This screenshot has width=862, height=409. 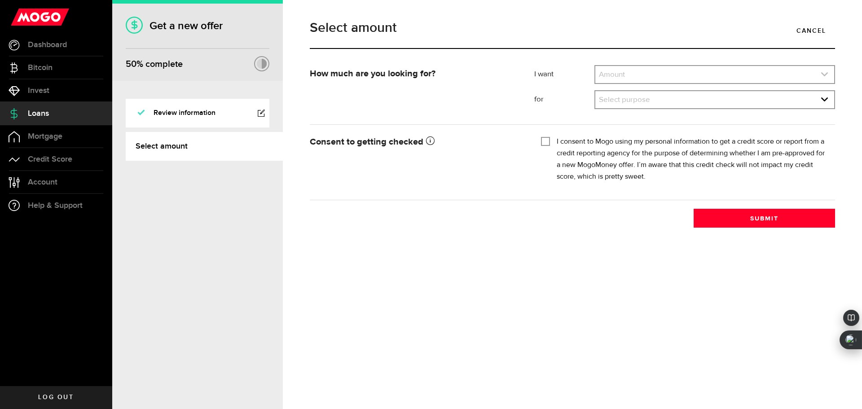 What do you see at coordinates (39, 91) in the screenshot?
I see `span: Invest` at bounding box center [39, 91].